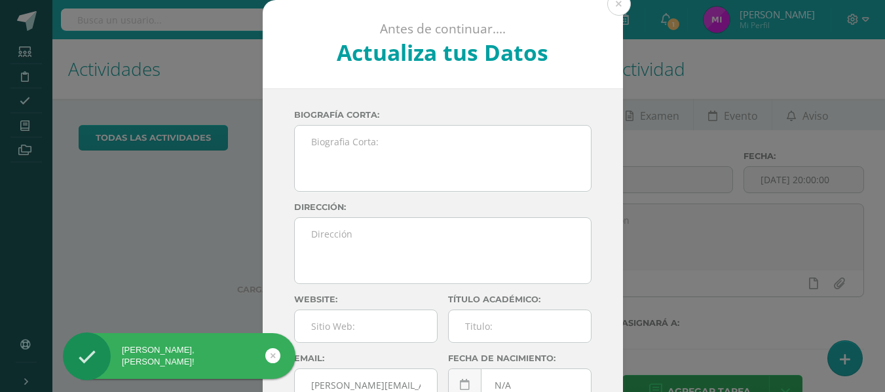 Image resolution: width=885 pixels, height=392 pixels. Describe the element at coordinates (520, 326) in the screenshot. I see `input: Titulo:` at that location.